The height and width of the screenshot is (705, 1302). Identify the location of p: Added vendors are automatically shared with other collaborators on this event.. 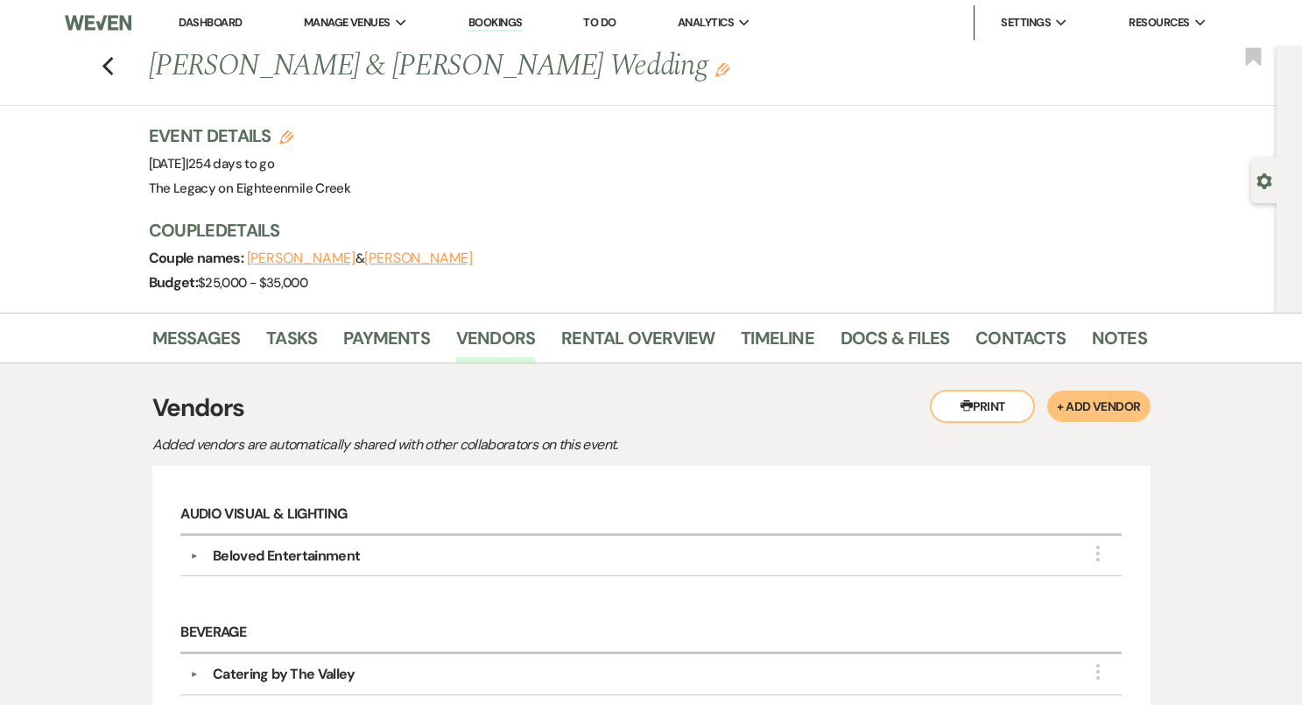
(459, 445).